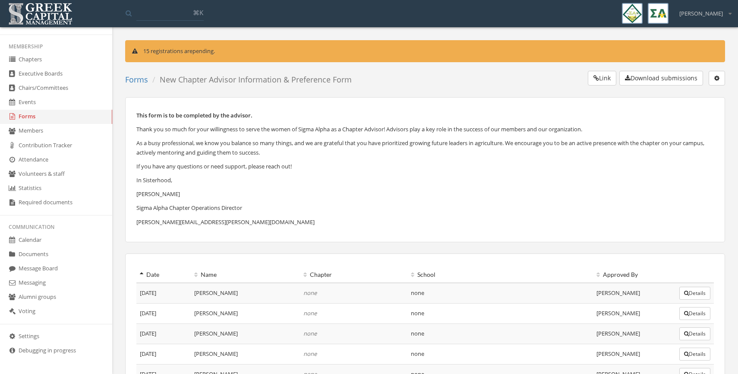 The image size is (738, 374). What do you see at coordinates (136, 79) in the screenshot?
I see `a: Forms` at bounding box center [136, 79].